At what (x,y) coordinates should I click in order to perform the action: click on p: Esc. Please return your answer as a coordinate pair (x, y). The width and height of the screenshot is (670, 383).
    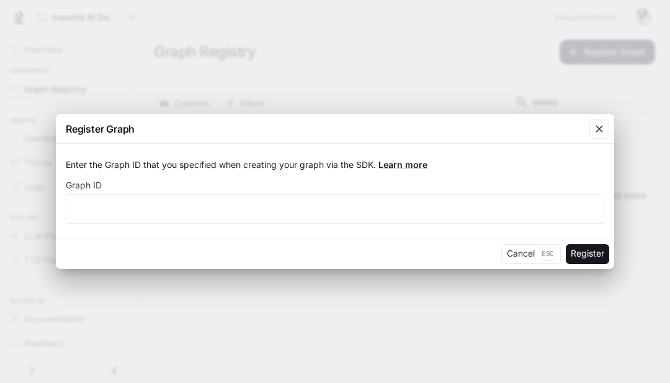
    Looking at the image, I should click on (547, 254).